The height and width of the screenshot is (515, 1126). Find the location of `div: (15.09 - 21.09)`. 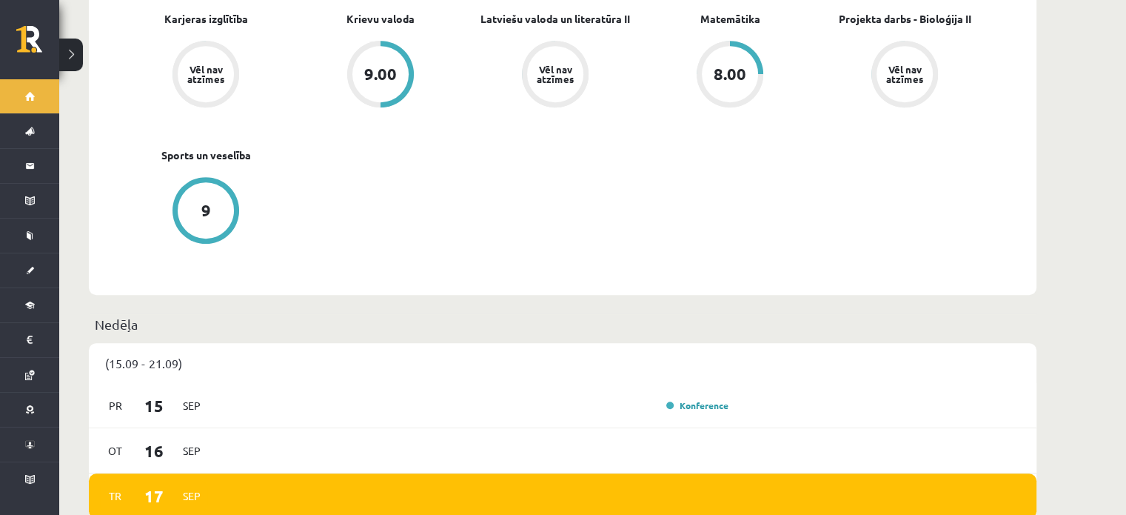

div: (15.09 - 21.09) is located at coordinates (563, 363).